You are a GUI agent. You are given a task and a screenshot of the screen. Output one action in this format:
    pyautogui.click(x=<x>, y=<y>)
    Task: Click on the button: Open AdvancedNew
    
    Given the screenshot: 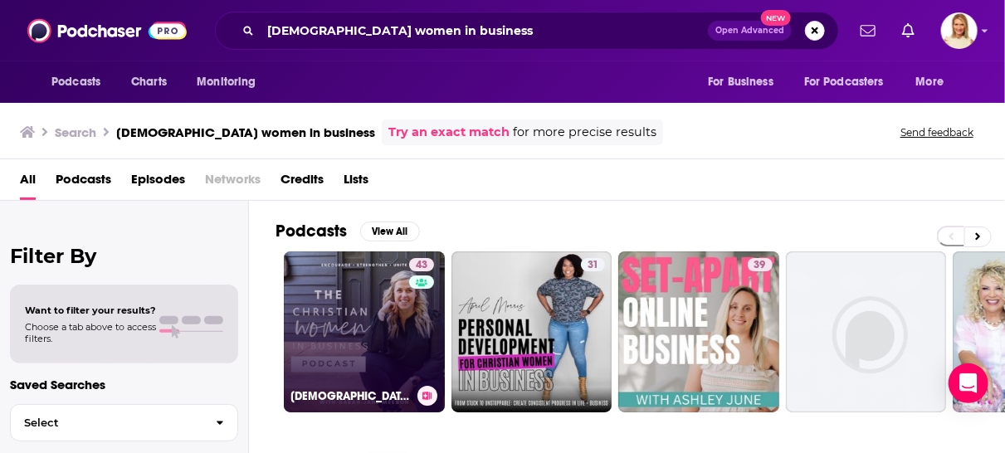 What is the action you would take?
    pyautogui.click(x=749, y=31)
    